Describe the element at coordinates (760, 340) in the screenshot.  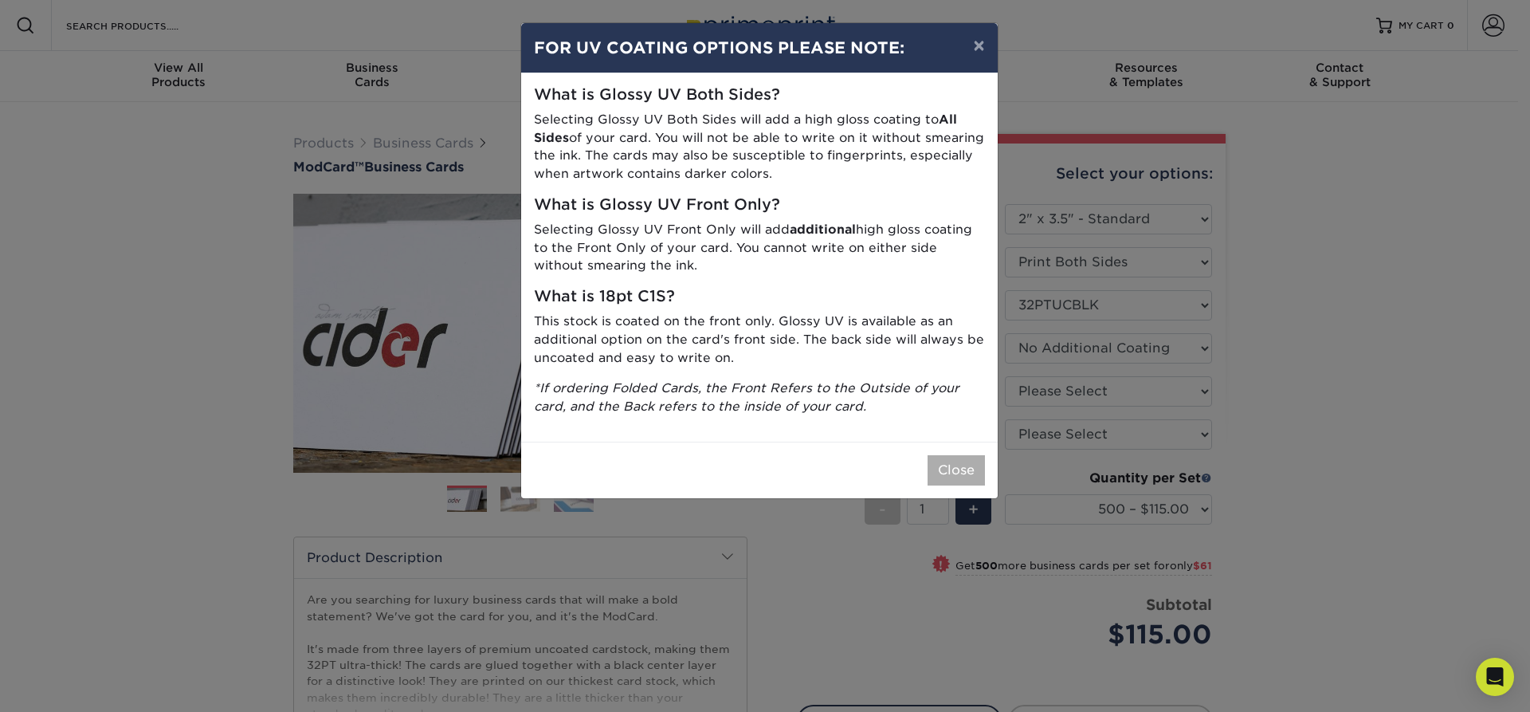
I see `p: This stock is coated on the front only. Glossy UV is available as an additional option on the car...` at that location.